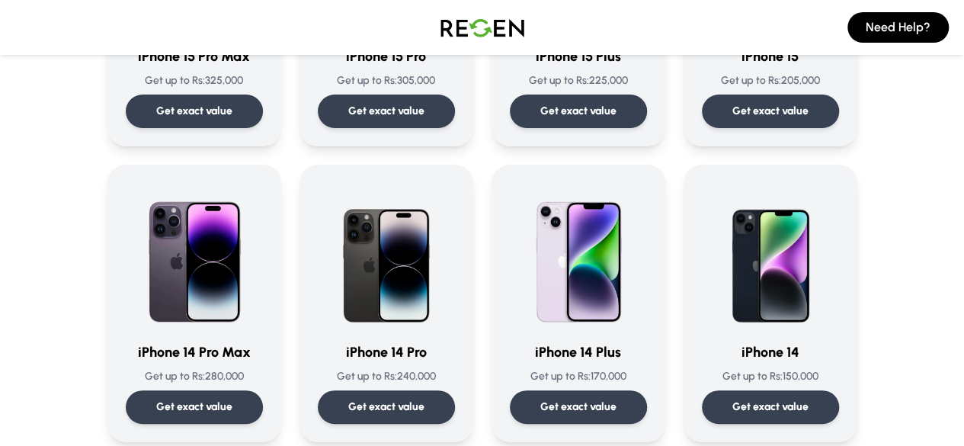 The height and width of the screenshot is (446, 964). I want to click on p: Get up to Rs: 205,000, so click(770, 81).